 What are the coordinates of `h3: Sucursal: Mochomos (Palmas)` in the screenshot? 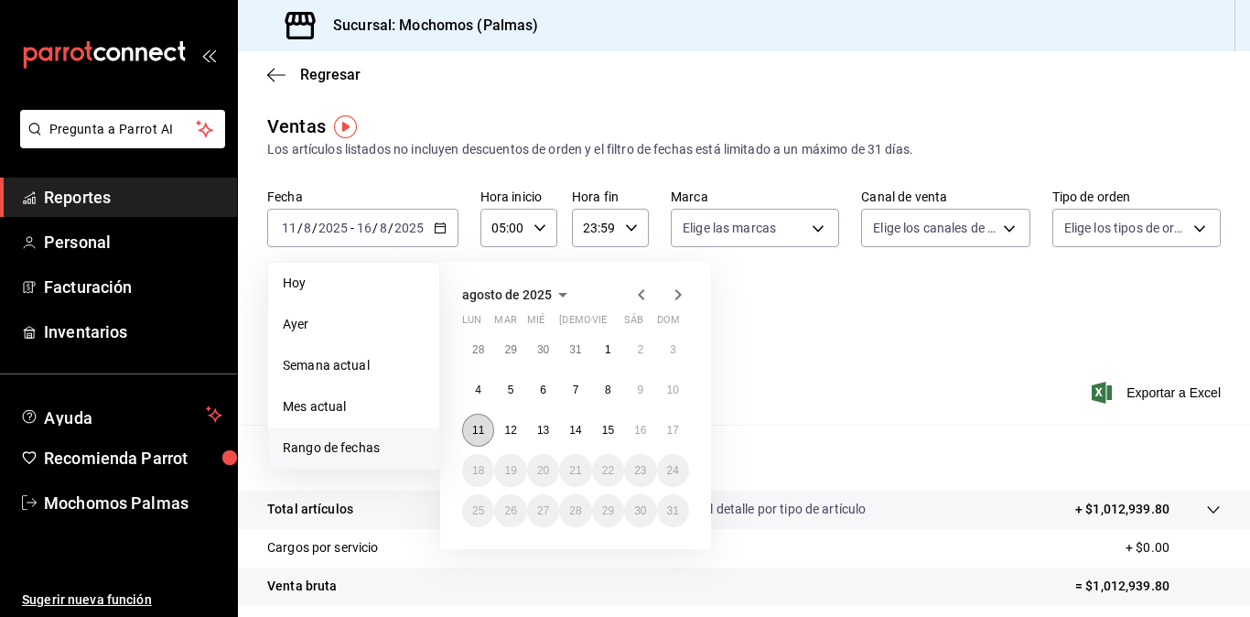 It's located at (428, 26).